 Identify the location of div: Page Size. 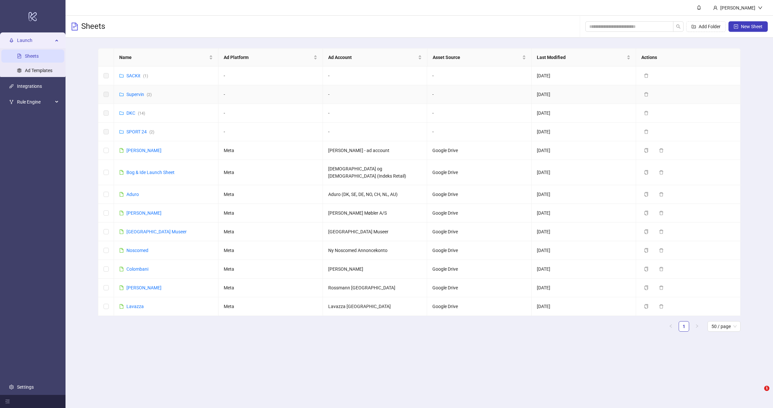
(724, 326).